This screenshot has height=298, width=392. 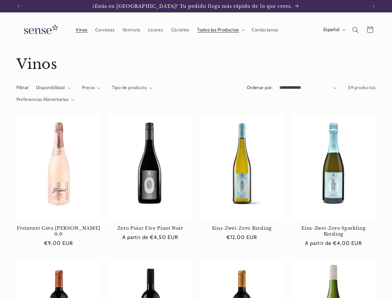 What do you see at coordinates (131, 30) in the screenshot?
I see `a: Vermuts` at bounding box center [131, 30].